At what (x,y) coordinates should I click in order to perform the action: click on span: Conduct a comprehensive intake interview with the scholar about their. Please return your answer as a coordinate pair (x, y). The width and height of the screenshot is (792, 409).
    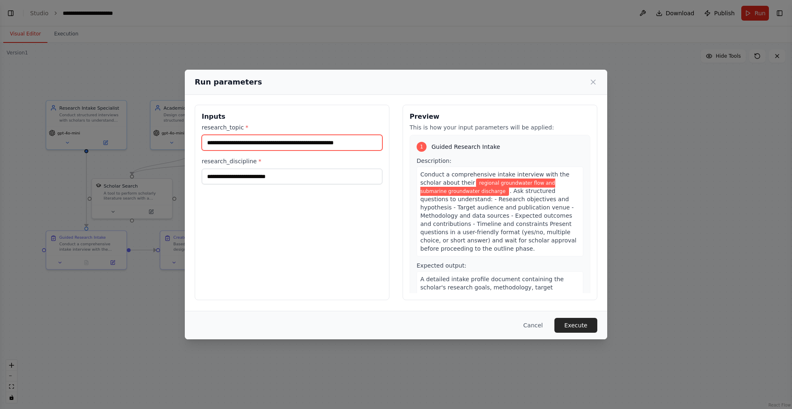
    Looking at the image, I should click on (495, 179).